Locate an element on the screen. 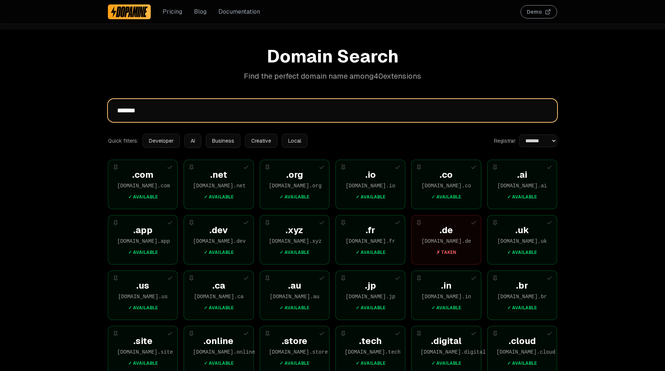  div: . site is located at coordinates (143, 341).